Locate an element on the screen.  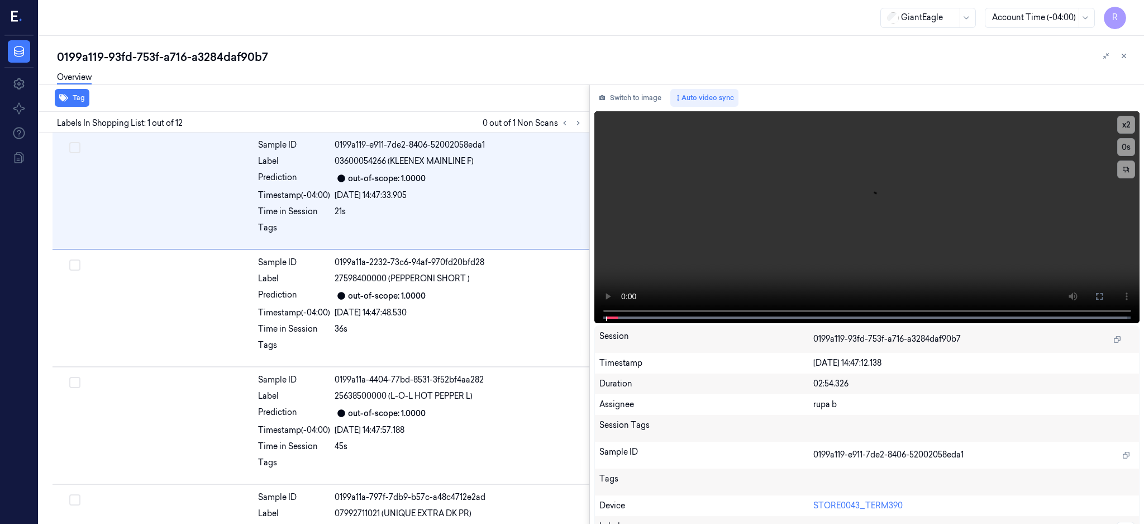
button: 0s is located at coordinates (1126, 147).